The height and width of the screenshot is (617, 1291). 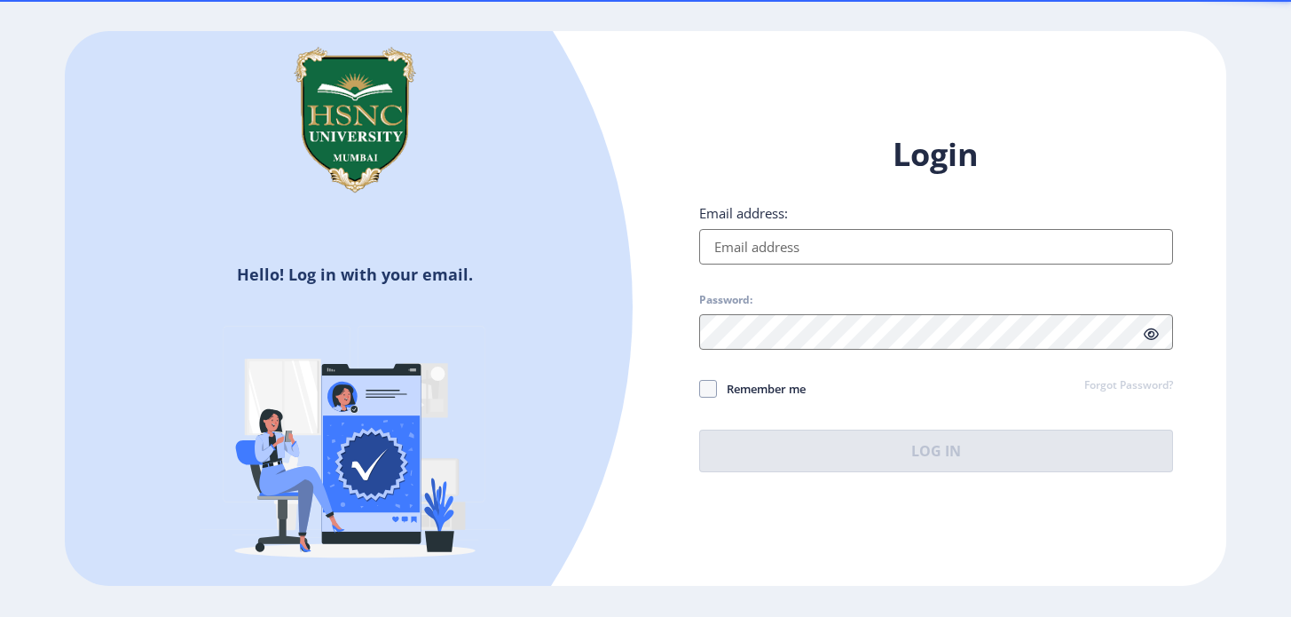 I want to click on span: Remember me, so click(x=761, y=389).